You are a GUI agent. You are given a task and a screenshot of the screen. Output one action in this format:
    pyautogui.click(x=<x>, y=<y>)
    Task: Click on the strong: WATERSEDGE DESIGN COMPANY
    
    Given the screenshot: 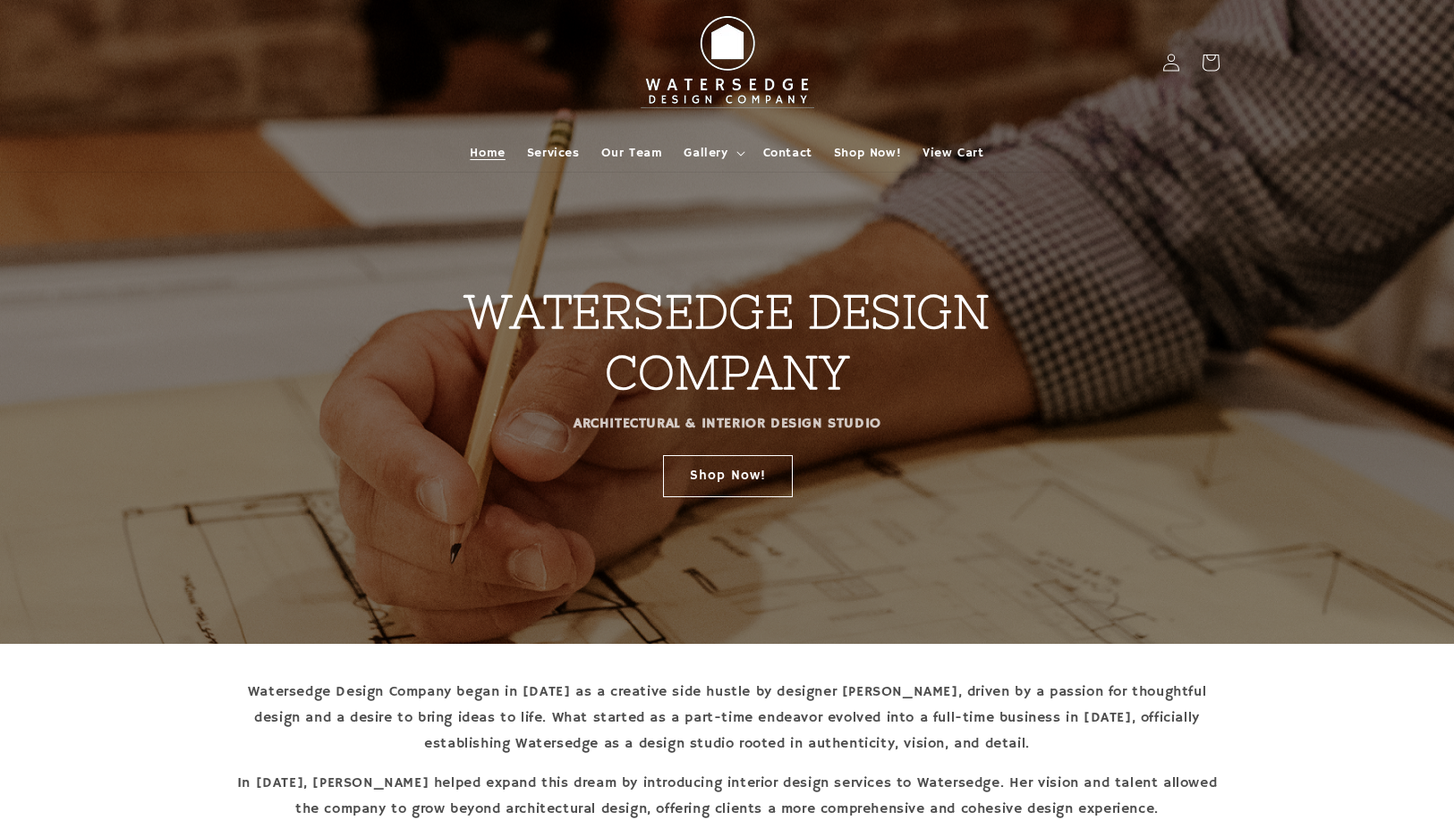 What is the action you would take?
    pyautogui.click(x=726, y=342)
    